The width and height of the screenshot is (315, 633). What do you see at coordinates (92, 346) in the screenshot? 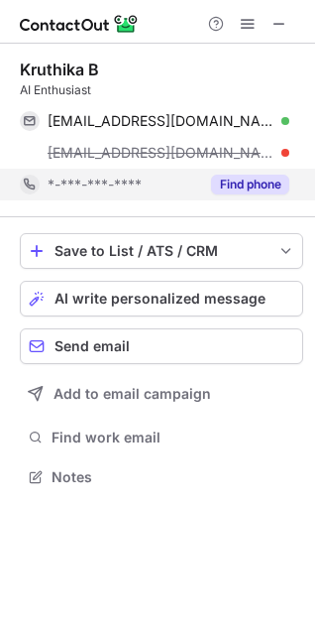
I see `span: Send email` at bounding box center [92, 346].